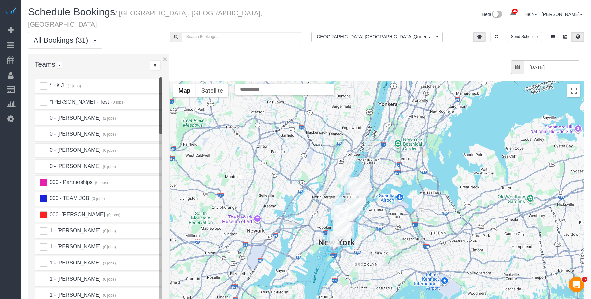 The image size is (591, 299). What do you see at coordinates (342, 177) in the screenshot?
I see `div: 10/06/2025 10:00AM - Sergio Moreno - 30 River Rd, Apt 19c, New York, NY 10044` at bounding box center [342, 177].